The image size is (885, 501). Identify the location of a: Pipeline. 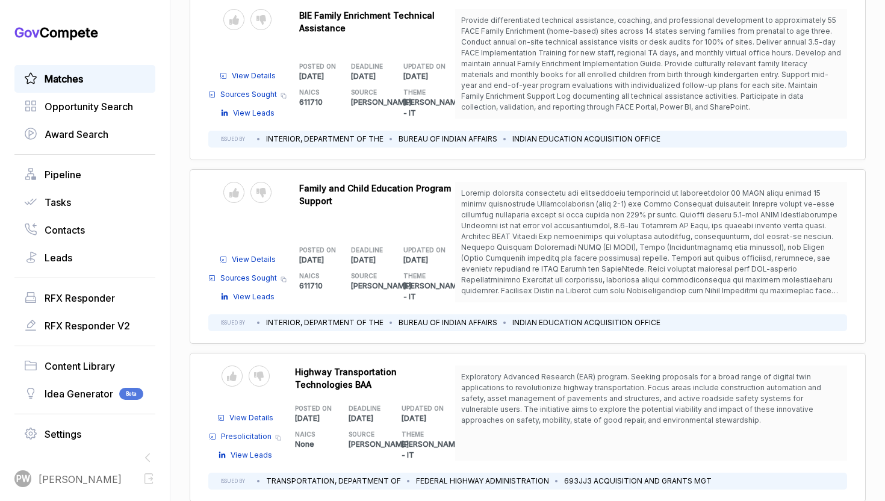
(85, 175).